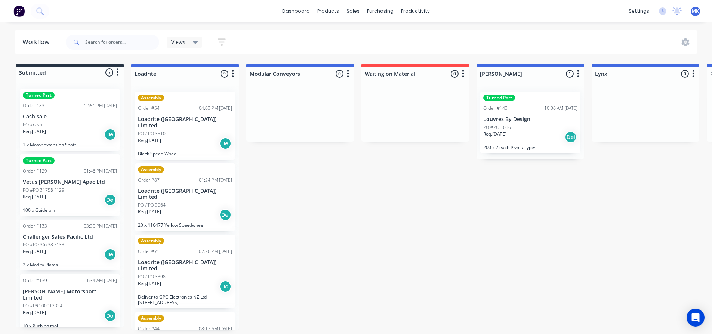  What do you see at coordinates (497, 128) in the screenshot?
I see `p: PO #PO 1636` at bounding box center [497, 128].